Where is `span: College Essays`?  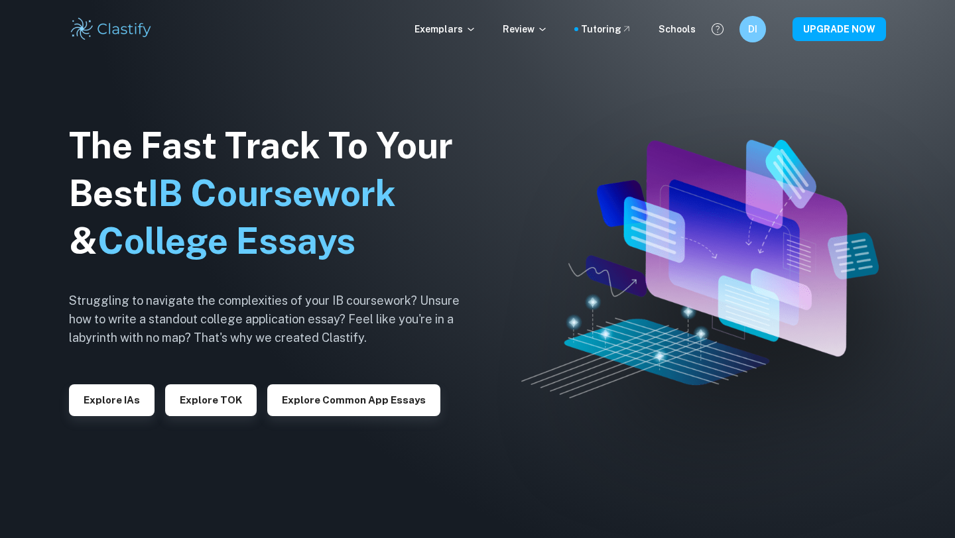
span: College Essays is located at coordinates (226, 241).